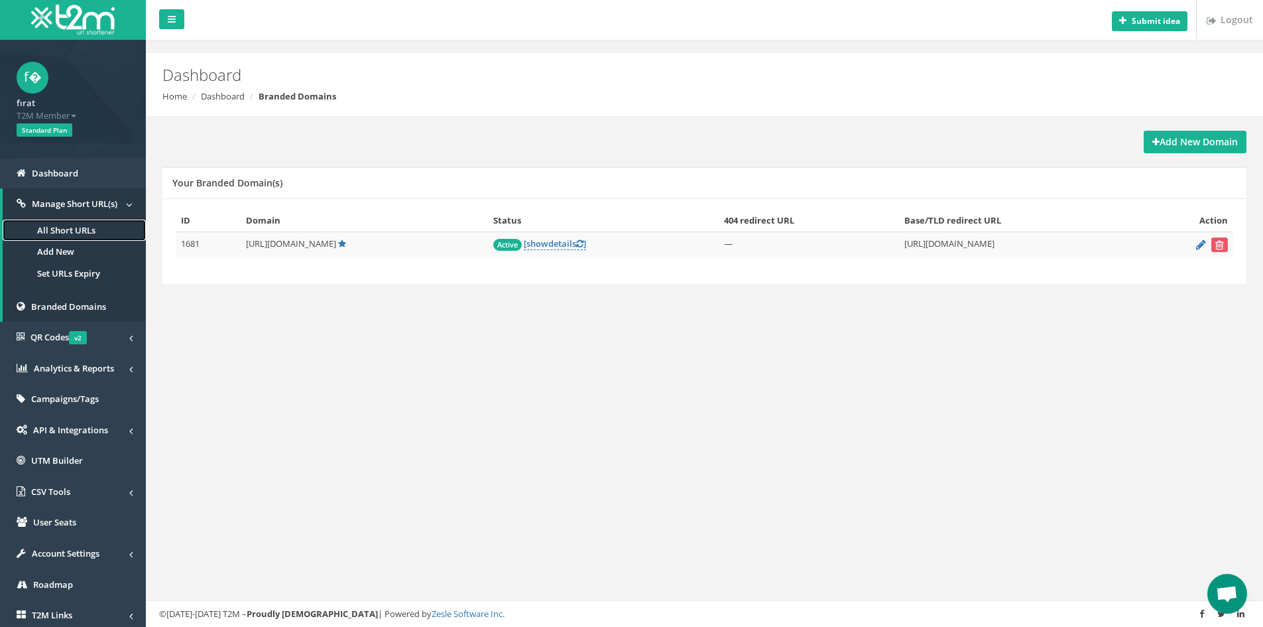  I want to click on th: Action, so click(1186, 220).